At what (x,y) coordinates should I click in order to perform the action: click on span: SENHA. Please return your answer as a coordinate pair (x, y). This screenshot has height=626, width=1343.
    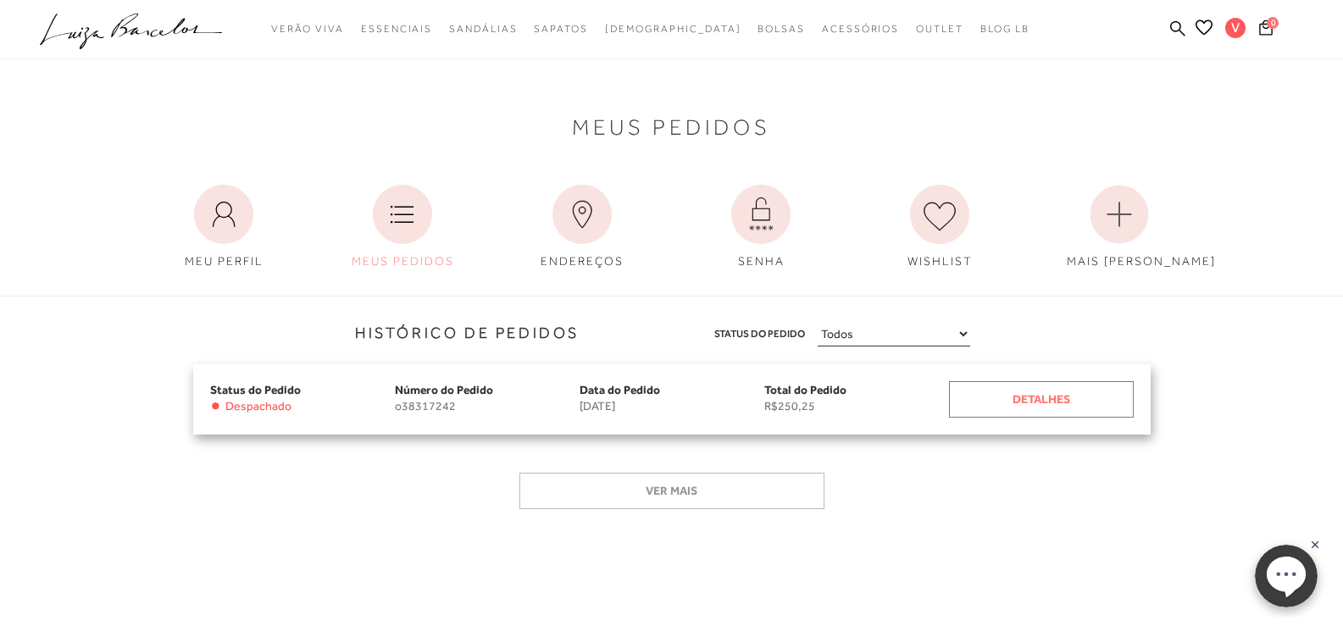
    Looking at the image, I should click on (761, 261).